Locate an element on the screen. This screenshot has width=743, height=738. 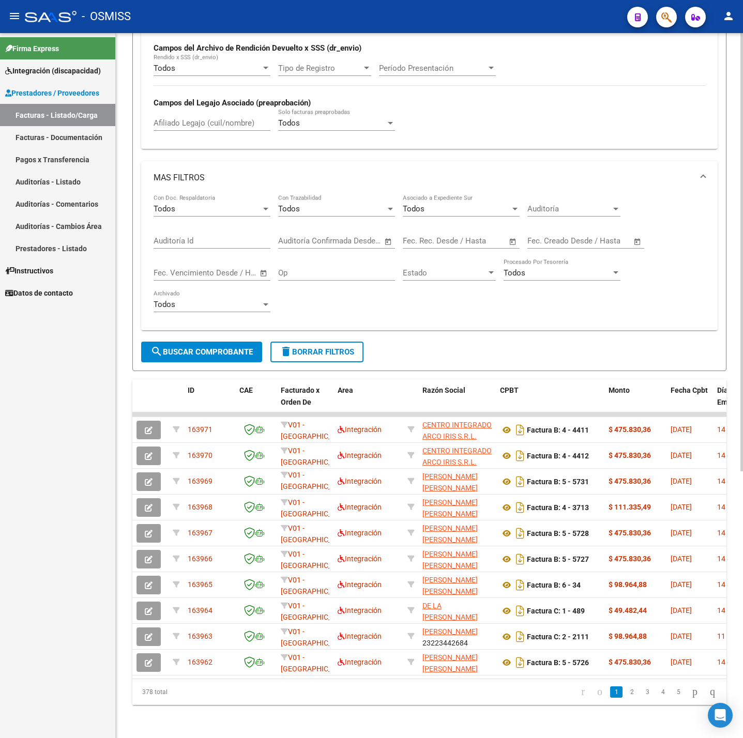
span: Datos de contacto is located at coordinates (39, 293).